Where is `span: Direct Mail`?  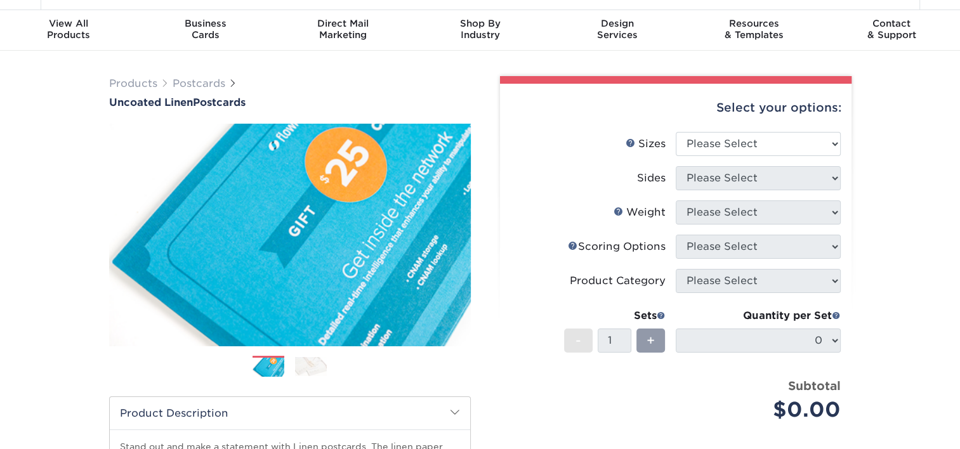
span: Direct Mail is located at coordinates (343, 23).